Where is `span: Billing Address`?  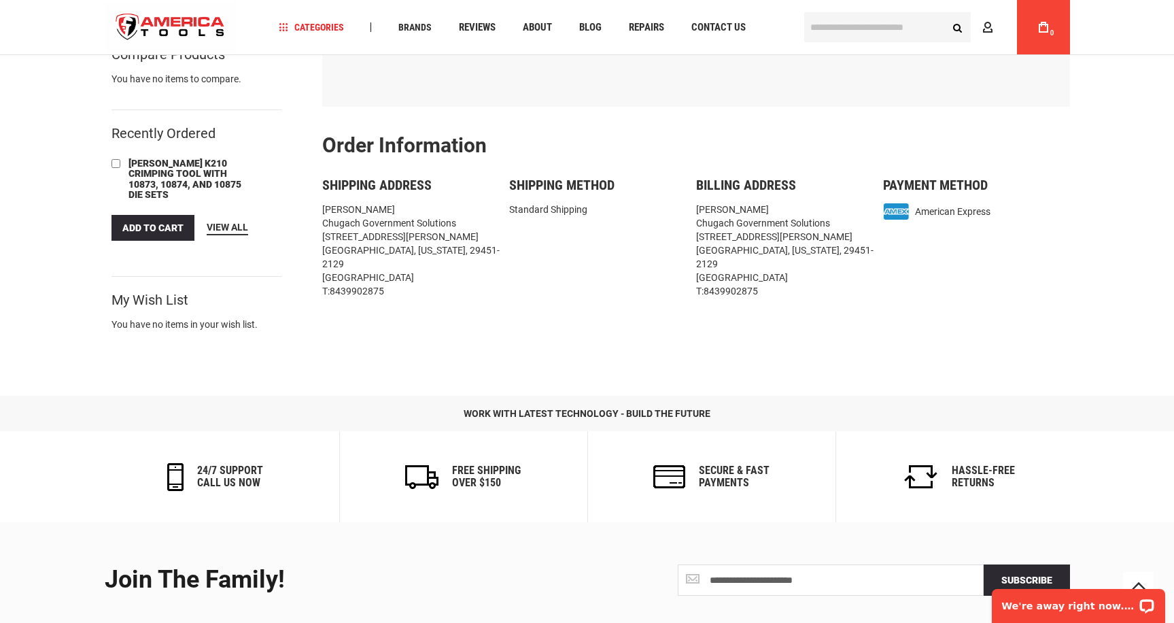 span: Billing Address is located at coordinates (746, 185).